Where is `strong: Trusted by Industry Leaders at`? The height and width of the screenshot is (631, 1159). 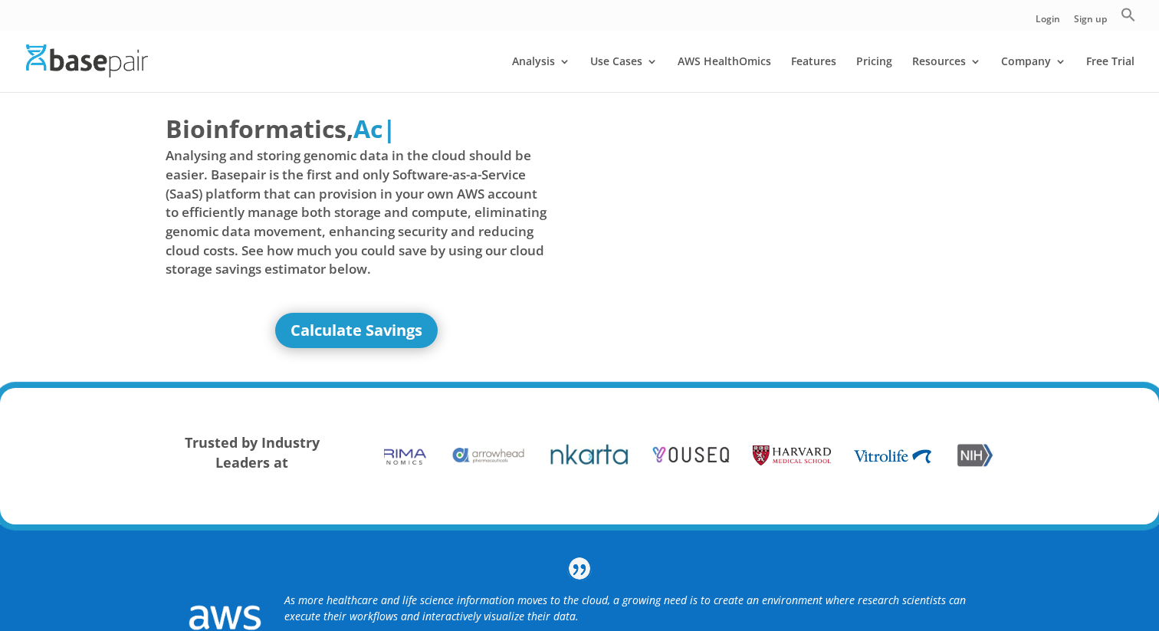 strong: Trusted by Industry Leaders at is located at coordinates (252, 452).